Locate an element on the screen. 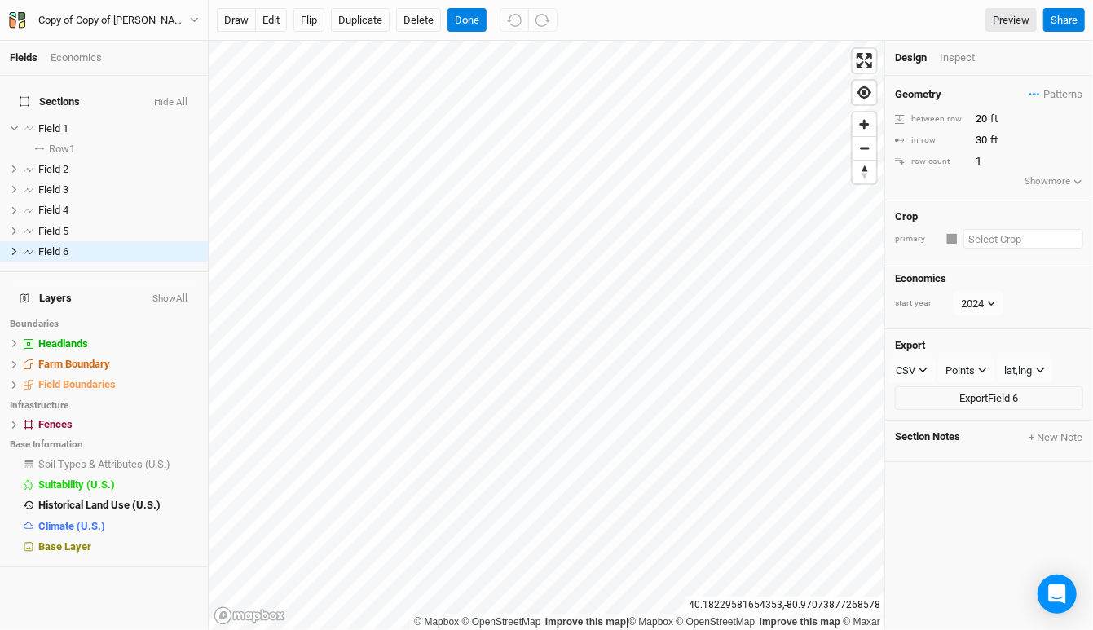 The image size is (1093, 630). div: Suitability (U.S.) is located at coordinates (118, 485).